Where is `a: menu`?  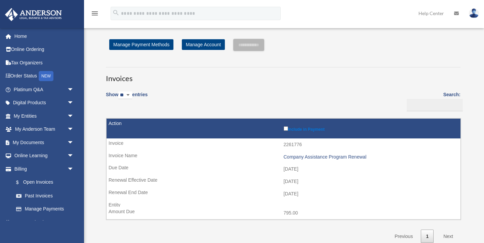
a: menu is located at coordinates (95, 14).